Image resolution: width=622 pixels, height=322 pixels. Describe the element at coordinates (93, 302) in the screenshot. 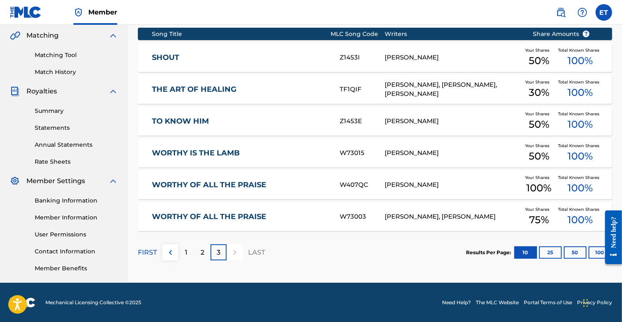

I see `span: Mechanical Licensing Collective © 2025` at that location.